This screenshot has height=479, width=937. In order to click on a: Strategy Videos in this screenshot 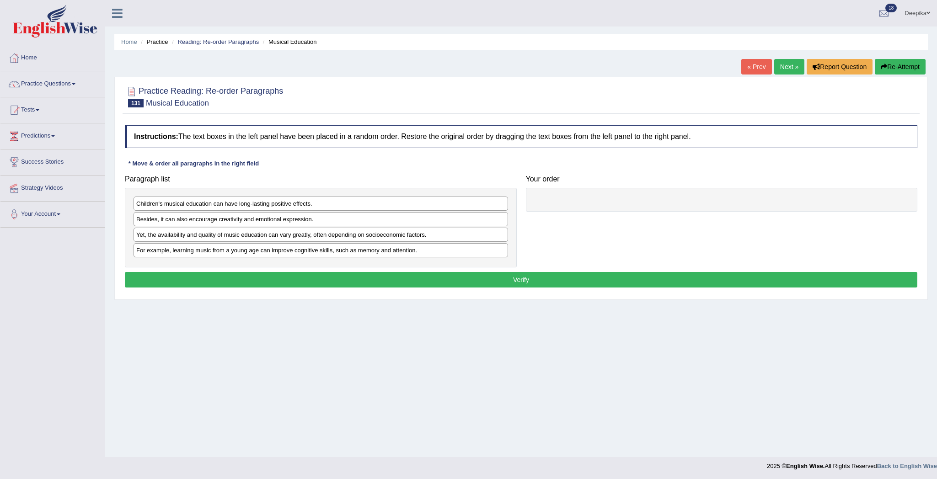, I will do `click(53, 187)`.